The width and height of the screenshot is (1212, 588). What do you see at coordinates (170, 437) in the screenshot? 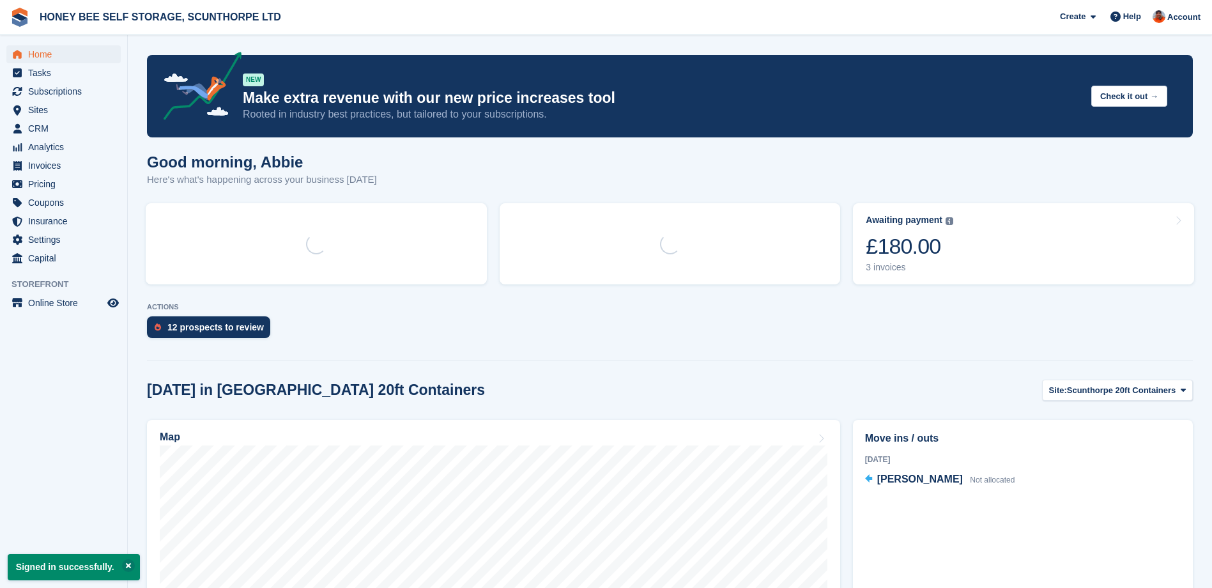
I see `h2: Map` at bounding box center [170, 437].